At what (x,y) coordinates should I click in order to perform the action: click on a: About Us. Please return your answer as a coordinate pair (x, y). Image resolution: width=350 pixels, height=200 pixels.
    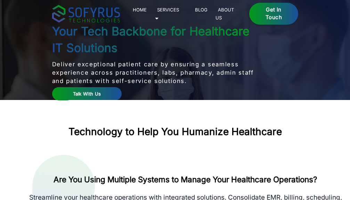
    Looking at the image, I should click on (225, 14).